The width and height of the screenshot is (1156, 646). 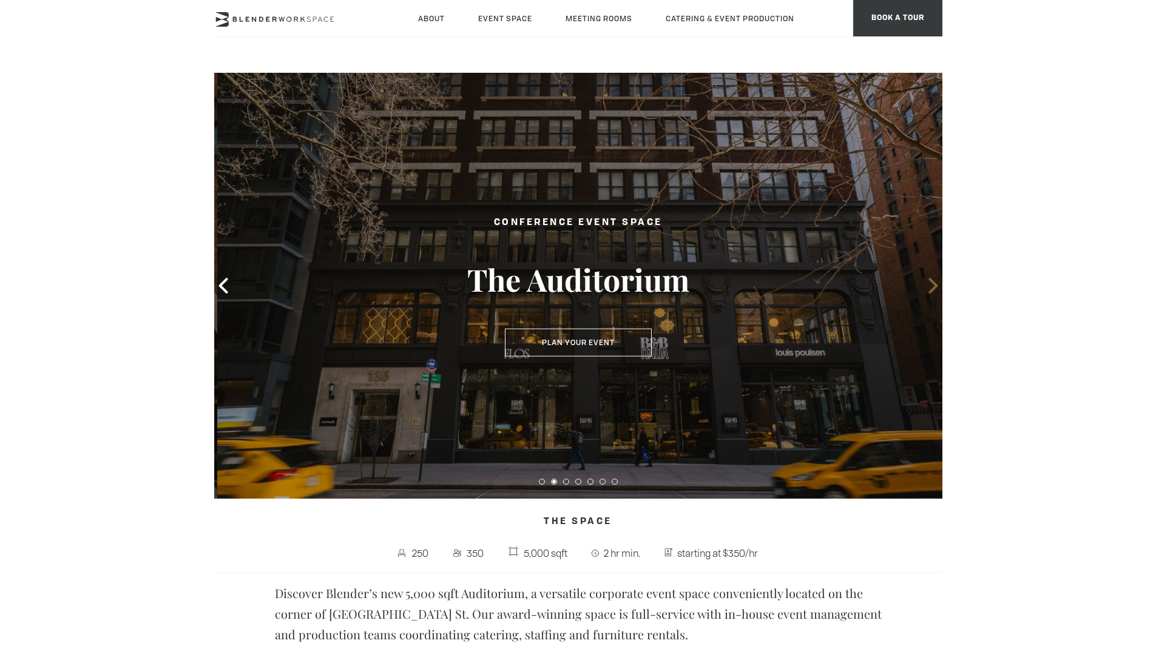 What do you see at coordinates (546, 554) in the screenshot?
I see `span: 5,000 sqft` at bounding box center [546, 554].